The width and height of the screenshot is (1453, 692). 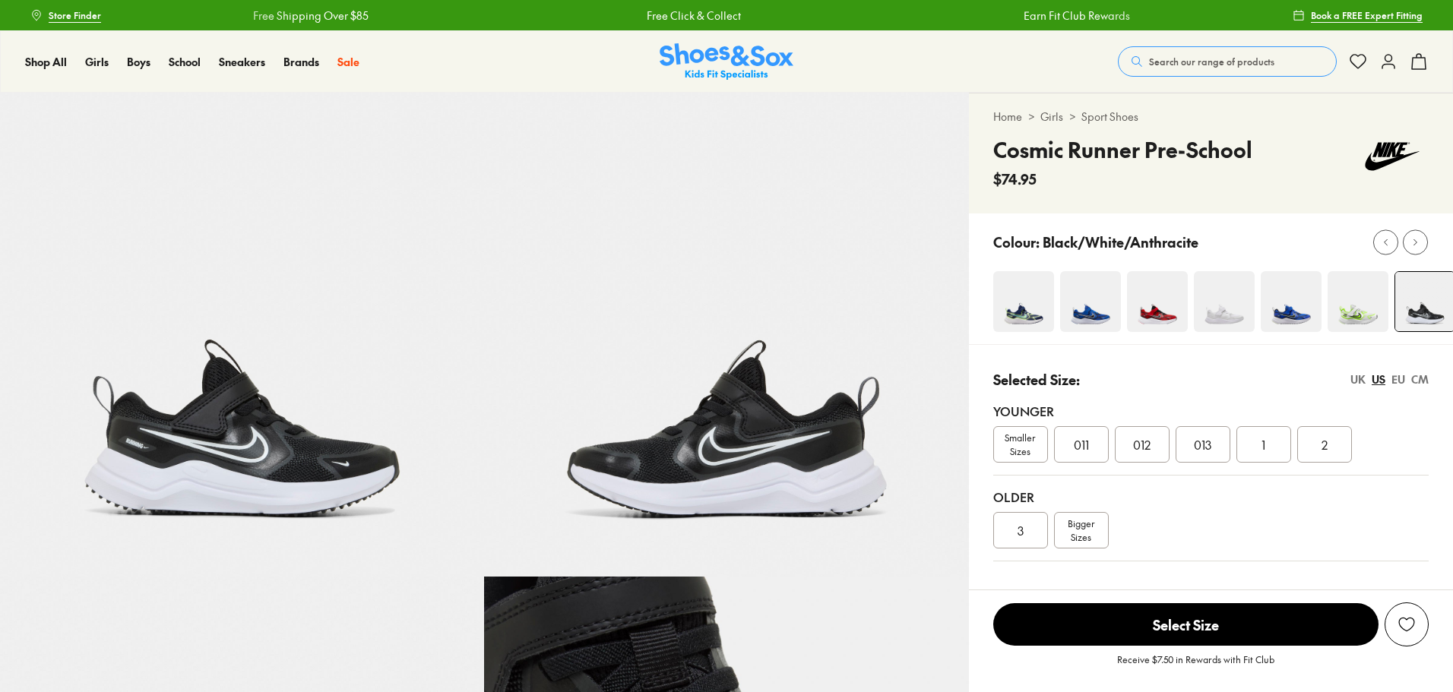 I want to click on a: Free Shipping Over $85, so click(x=301, y=15).